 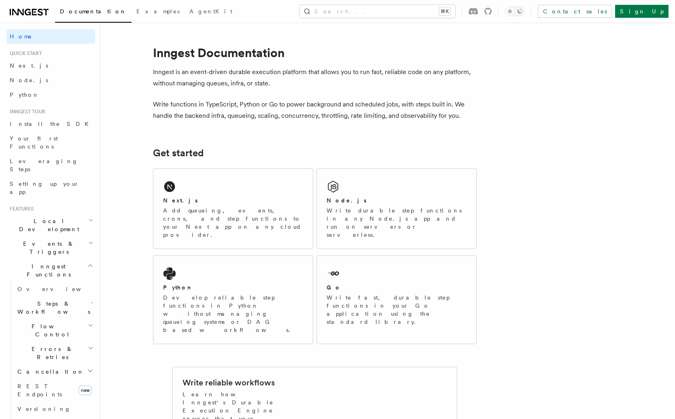 I want to click on a: AgentKit, so click(x=211, y=12).